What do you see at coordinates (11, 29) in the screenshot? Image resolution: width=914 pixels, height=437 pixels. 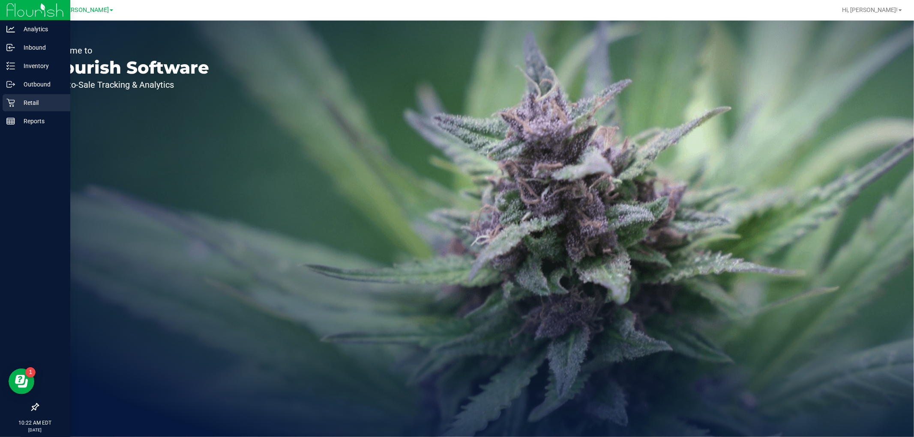 I see `inline-svg: Analytics` at bounding box center [11, 29].